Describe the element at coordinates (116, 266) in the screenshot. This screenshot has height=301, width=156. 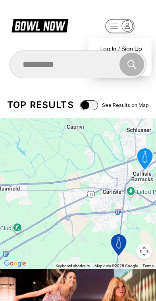
I see `span: Map data ©2025 Google` at that location.